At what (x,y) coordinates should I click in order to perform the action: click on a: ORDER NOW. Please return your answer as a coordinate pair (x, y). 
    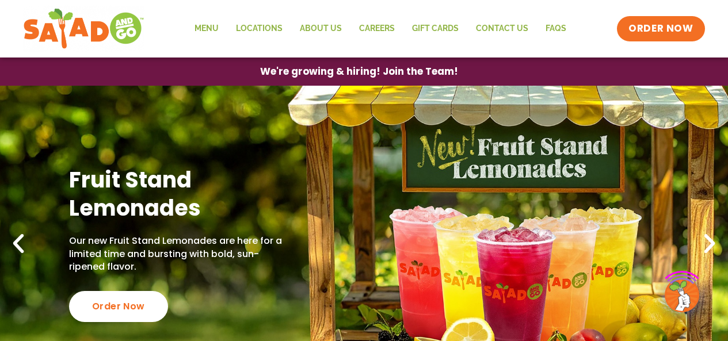
    Looking at the image, I should click on (661, 29).